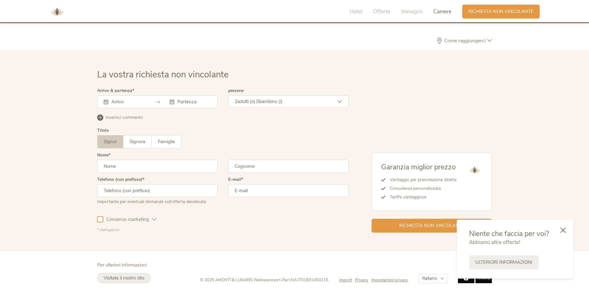 The image size is (589, 294). Describe the element at coordinates (442, 11) in the screenshot. I see `span: Camere` at that location.